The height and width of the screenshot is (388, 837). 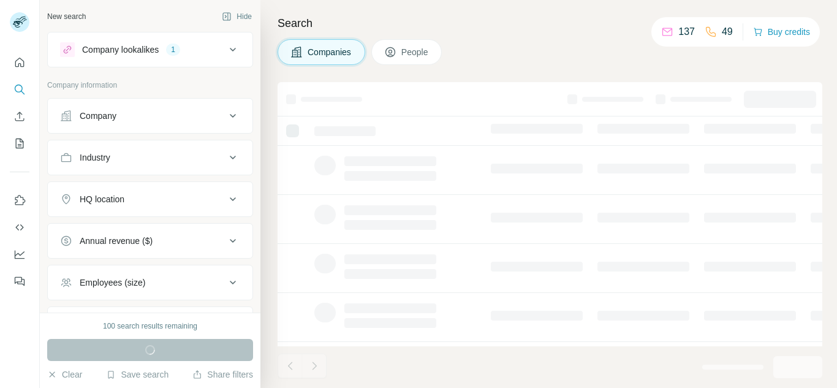 What do you see at coordinates (20, 143) in the screenshot?
I see `button: My lists` at bounding box center [20, 143].